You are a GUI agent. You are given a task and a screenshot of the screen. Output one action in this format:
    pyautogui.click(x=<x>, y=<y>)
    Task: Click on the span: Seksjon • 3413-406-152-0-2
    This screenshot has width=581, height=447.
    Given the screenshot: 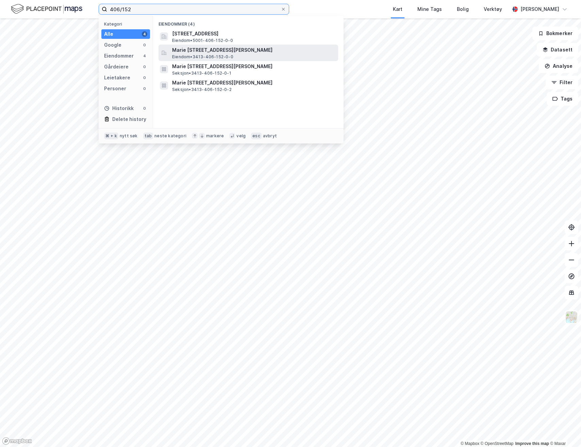 What is the action you would take?
    pyautogui.click(x=202, y=90)
    